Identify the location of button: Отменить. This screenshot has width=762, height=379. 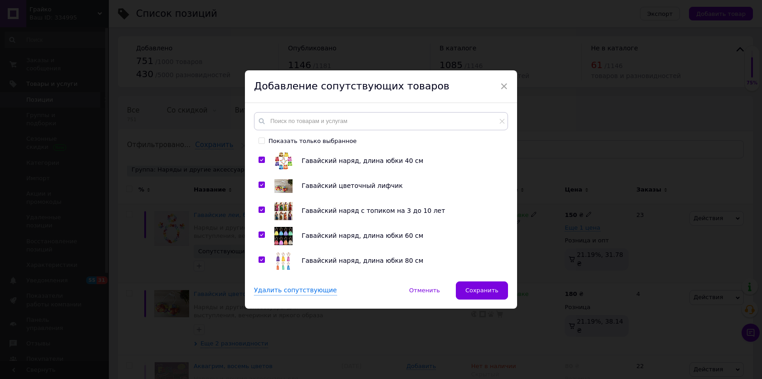
(425, 290).